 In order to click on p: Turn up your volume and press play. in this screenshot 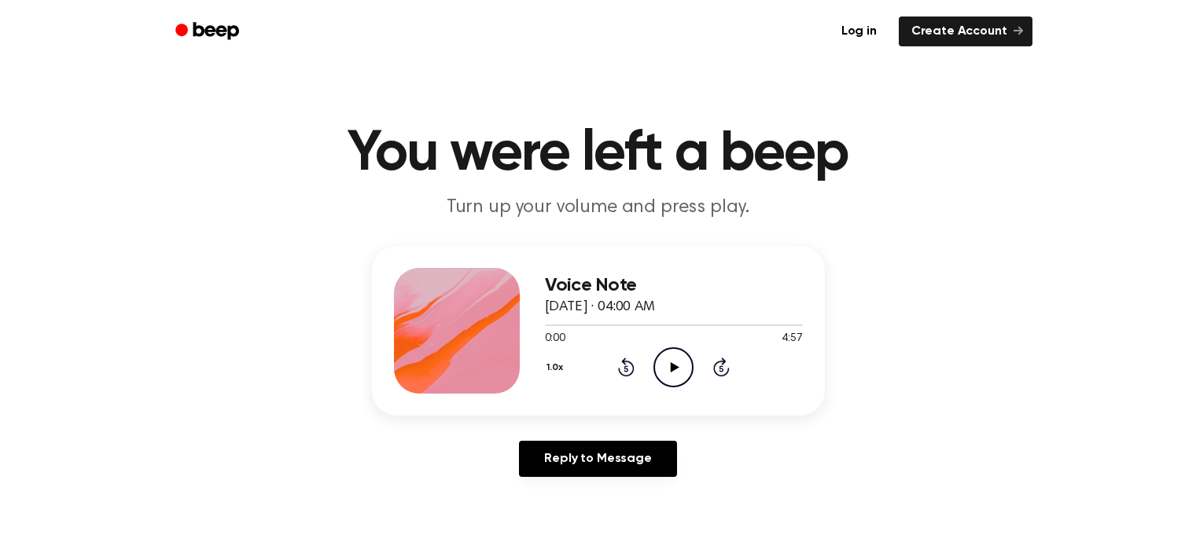, I will do `click(598, 208)`.